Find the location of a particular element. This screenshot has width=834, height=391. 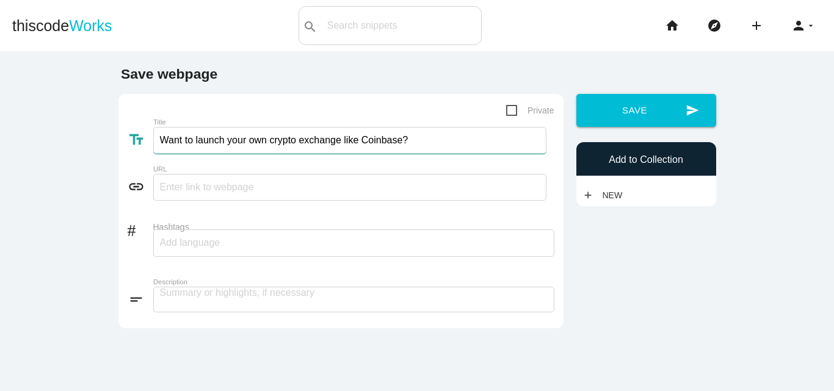

i: explore is located at coordinates (714, 26).